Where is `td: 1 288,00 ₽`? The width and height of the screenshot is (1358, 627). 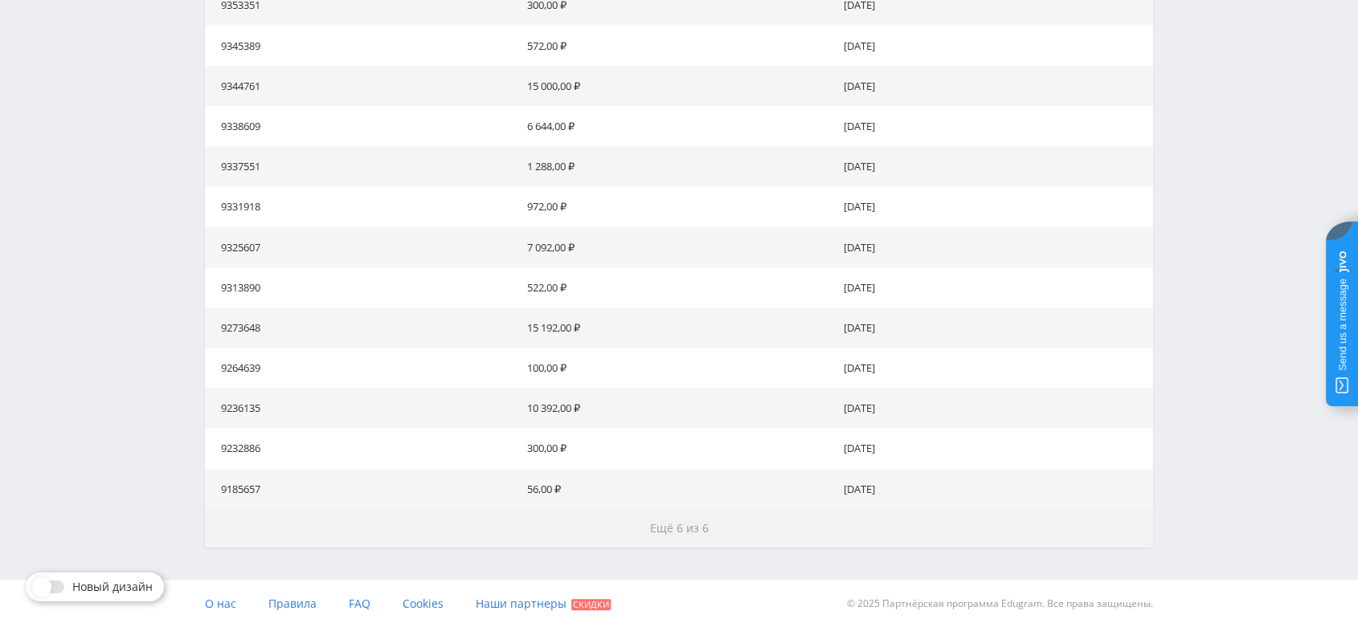 td: 1 288,00 ₽ is located at coordinates (678, 166).